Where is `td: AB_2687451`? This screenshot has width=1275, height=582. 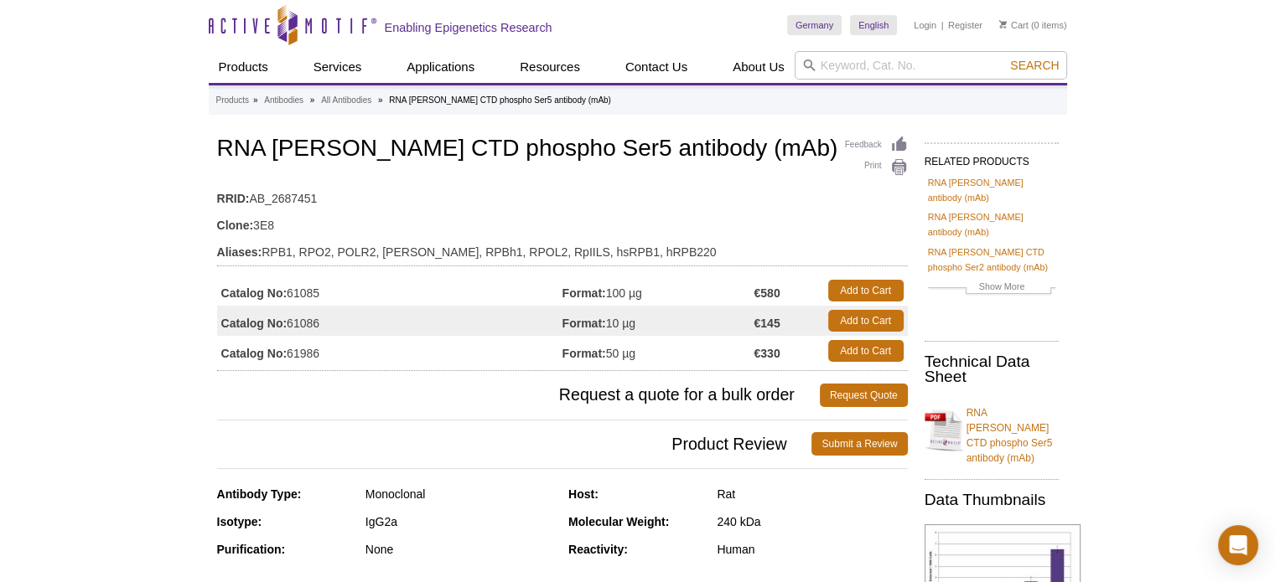 td: AB_2687451 is located at coordinates (562, 194).